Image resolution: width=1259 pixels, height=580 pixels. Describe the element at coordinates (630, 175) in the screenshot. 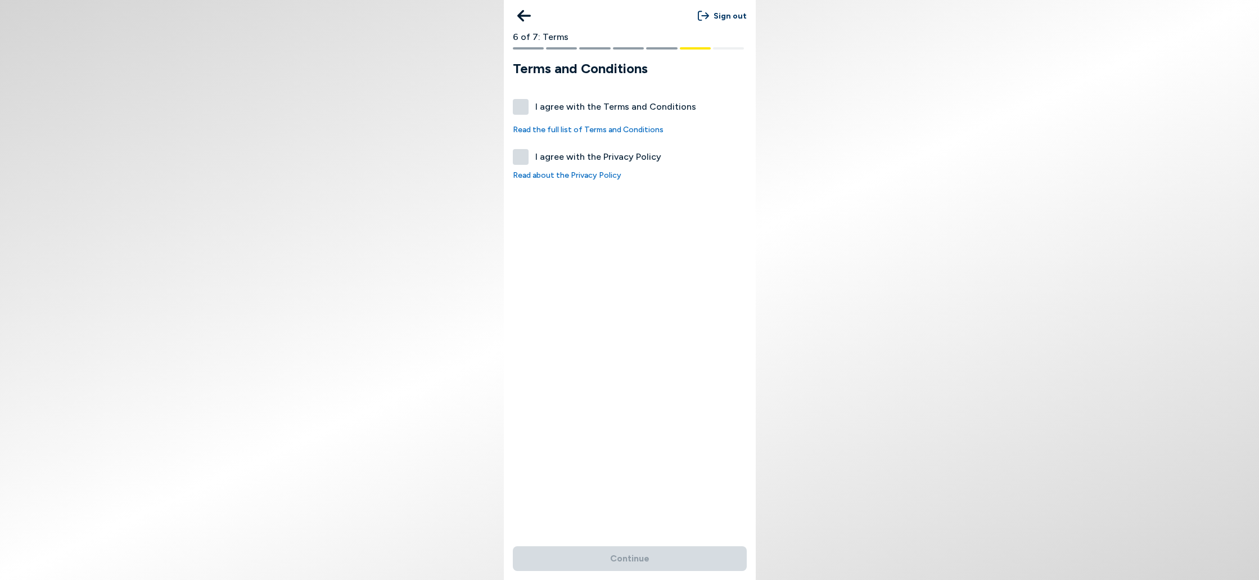

I see `a: Read about the Privacy Policy` at that location.